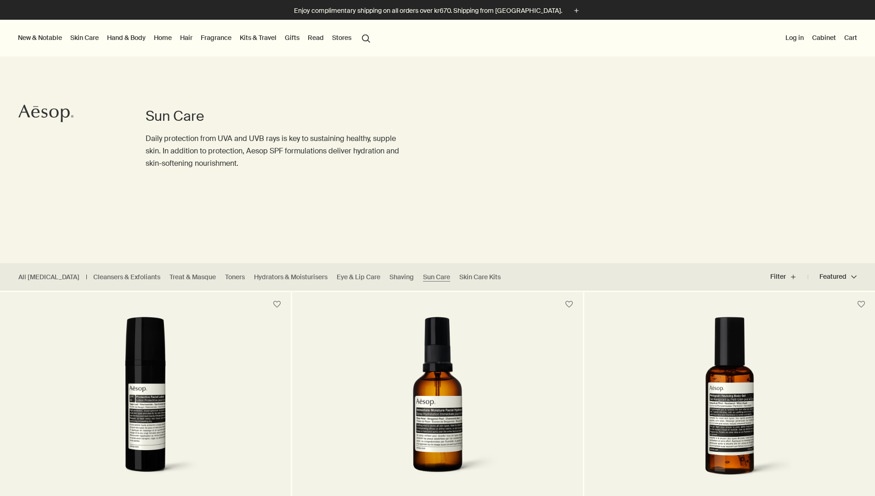  Describe the element at coordinates (832, 277) in the screenshot. I see `button: Featured` at that location.